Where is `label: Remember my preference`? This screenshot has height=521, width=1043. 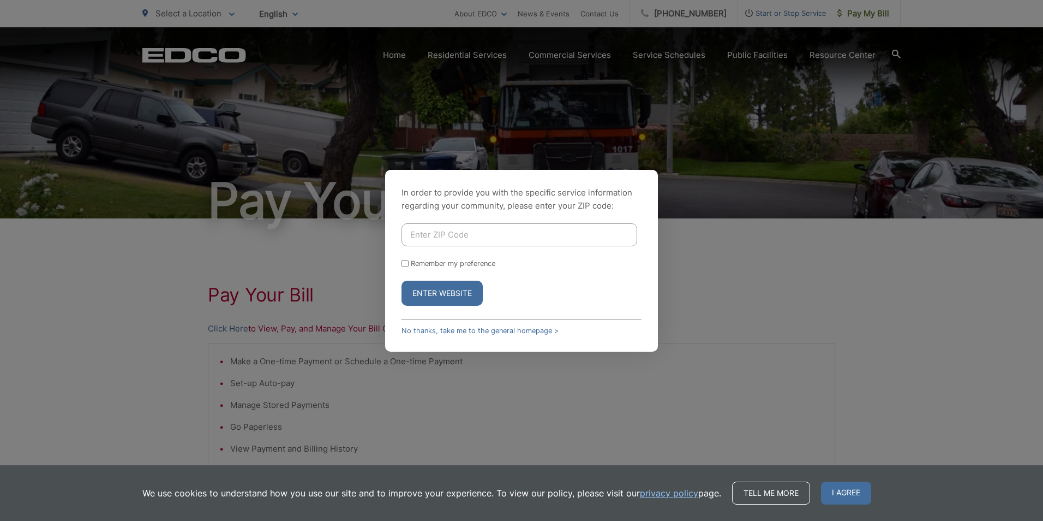
label: Remember my preference is located at coordinates (453, 263).